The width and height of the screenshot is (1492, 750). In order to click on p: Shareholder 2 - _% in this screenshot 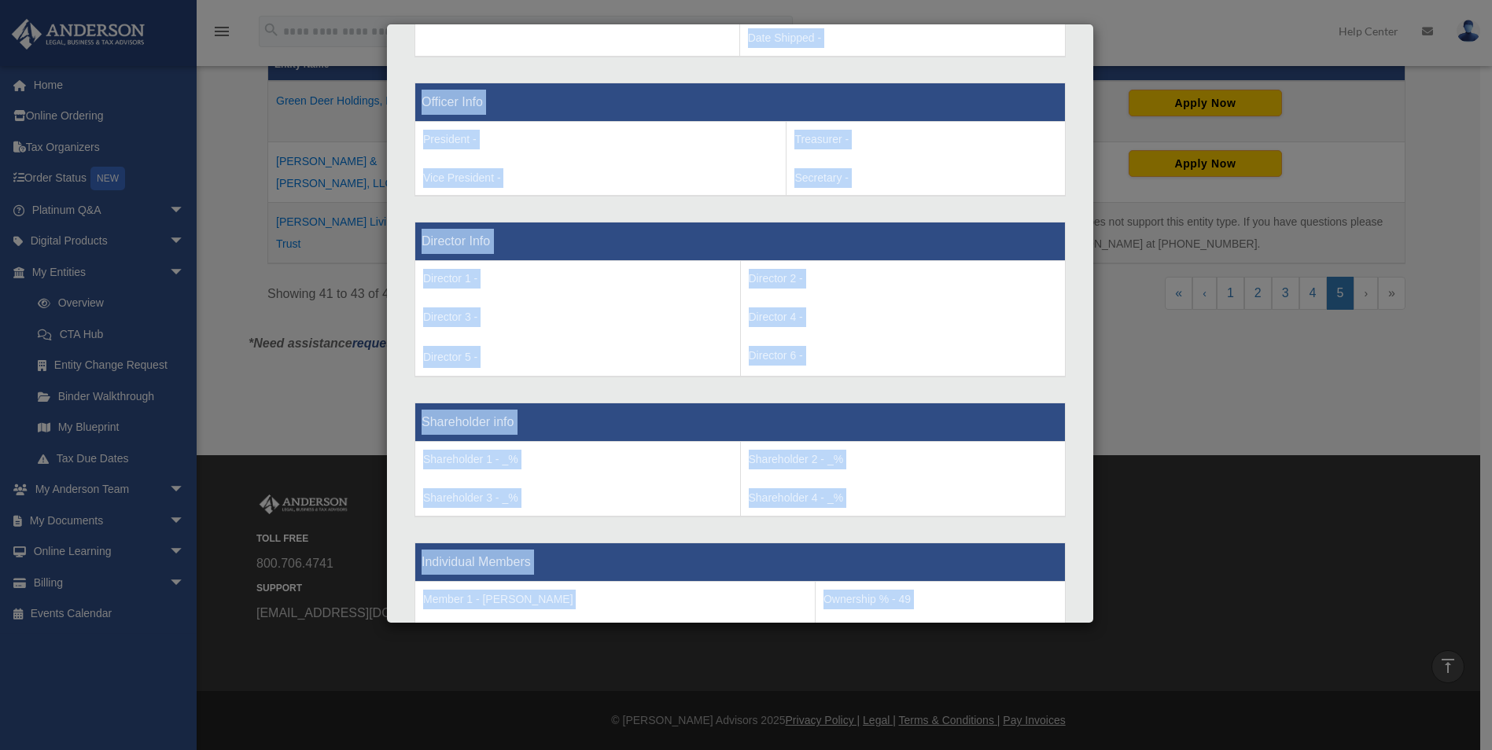, I will do `click(903, 459)`.